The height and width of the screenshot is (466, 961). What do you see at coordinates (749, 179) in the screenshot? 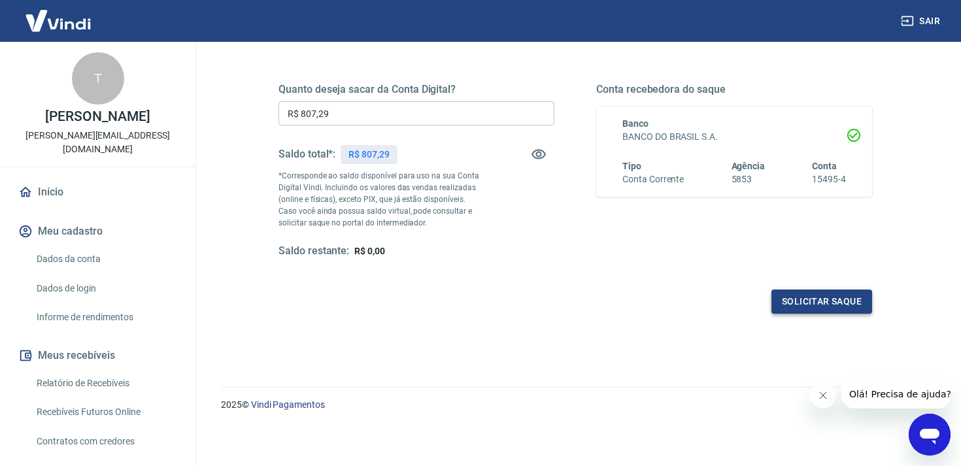
I see `h6: 5853` at bounding box center [749, 179].